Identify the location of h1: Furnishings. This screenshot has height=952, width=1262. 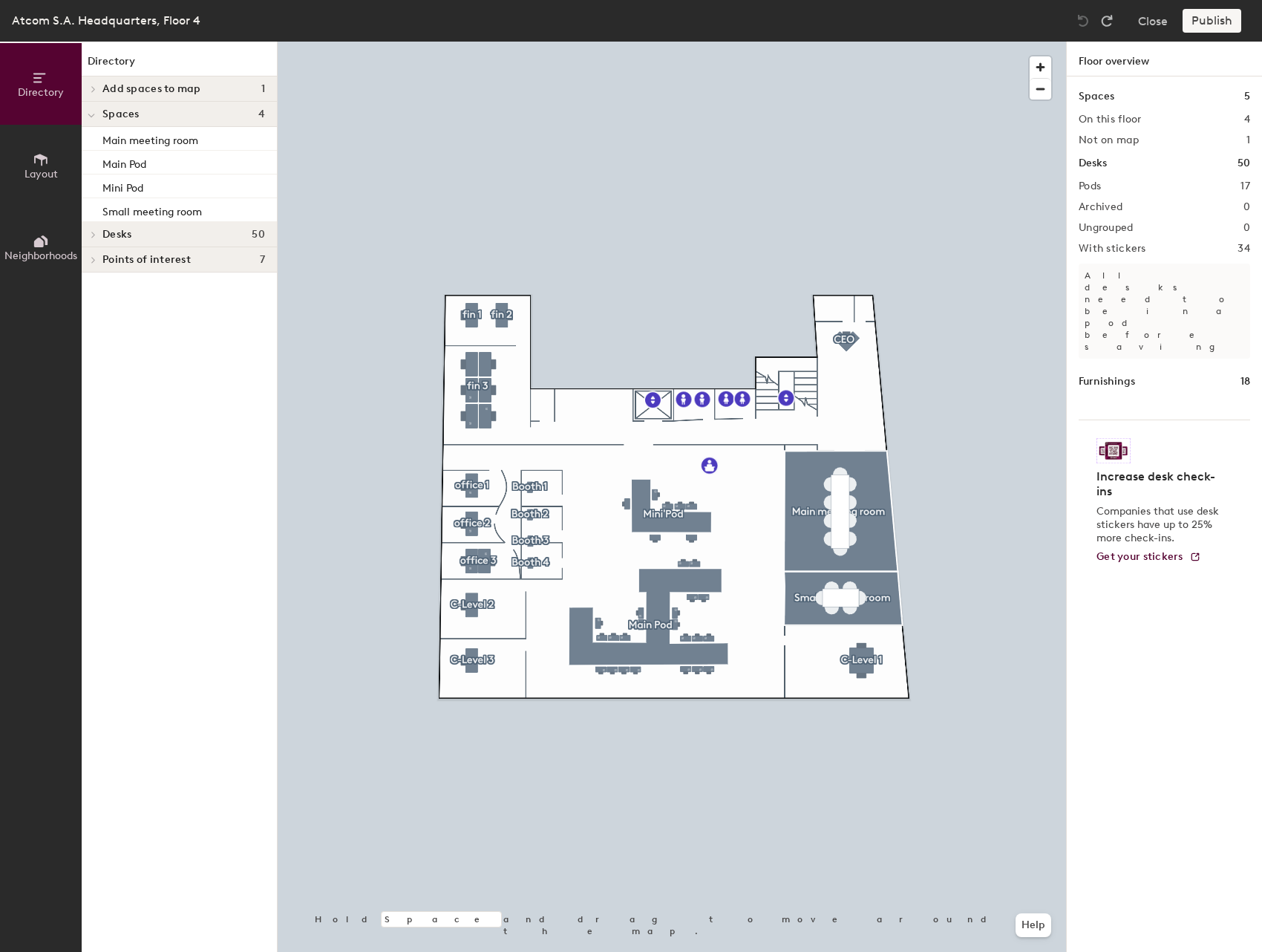
(1107, 382).